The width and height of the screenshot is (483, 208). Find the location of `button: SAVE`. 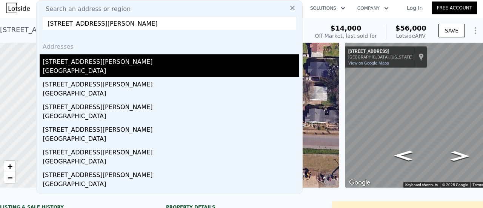

button: SAVE is located at coordinates (451, 31).